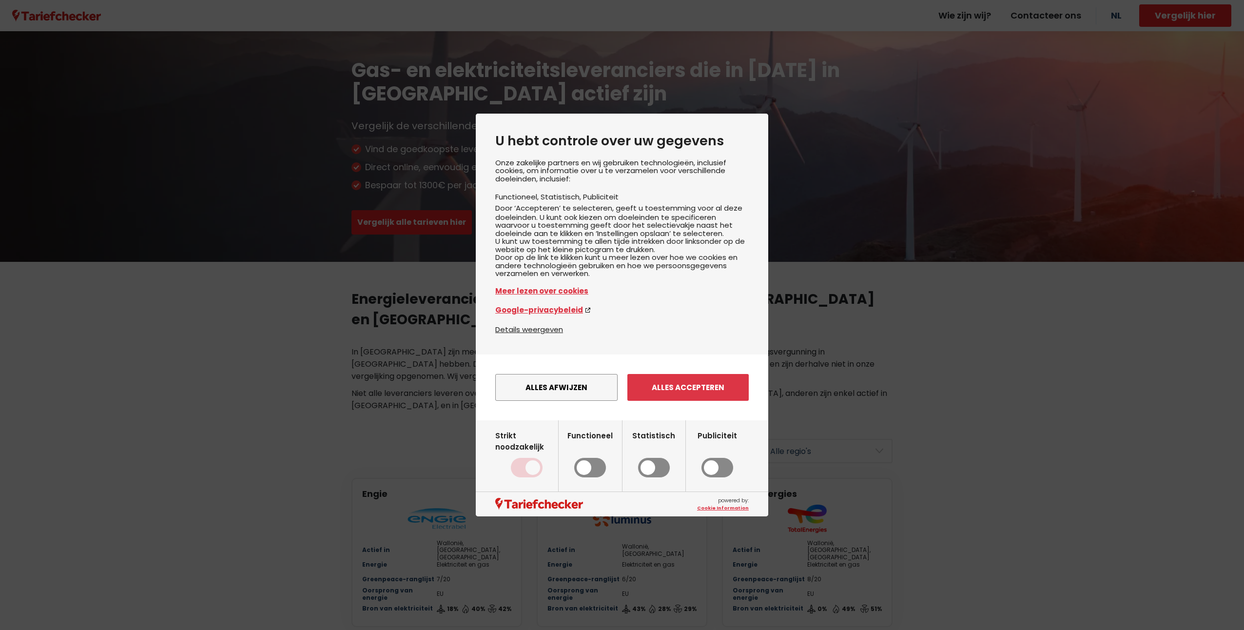  Describe the element at coordinates (601, 196) in the screenshot. I see `li: Publiciteit` at that location.